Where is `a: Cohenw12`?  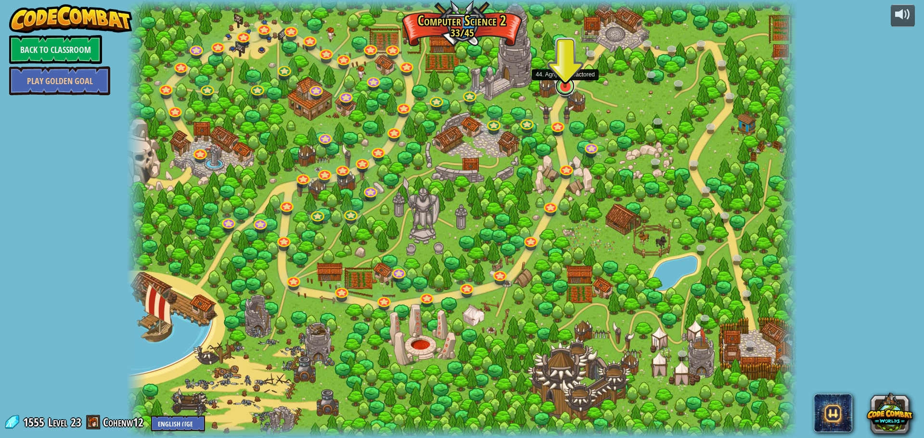
a: Cohenw12 is located at coordinates (125, 422).